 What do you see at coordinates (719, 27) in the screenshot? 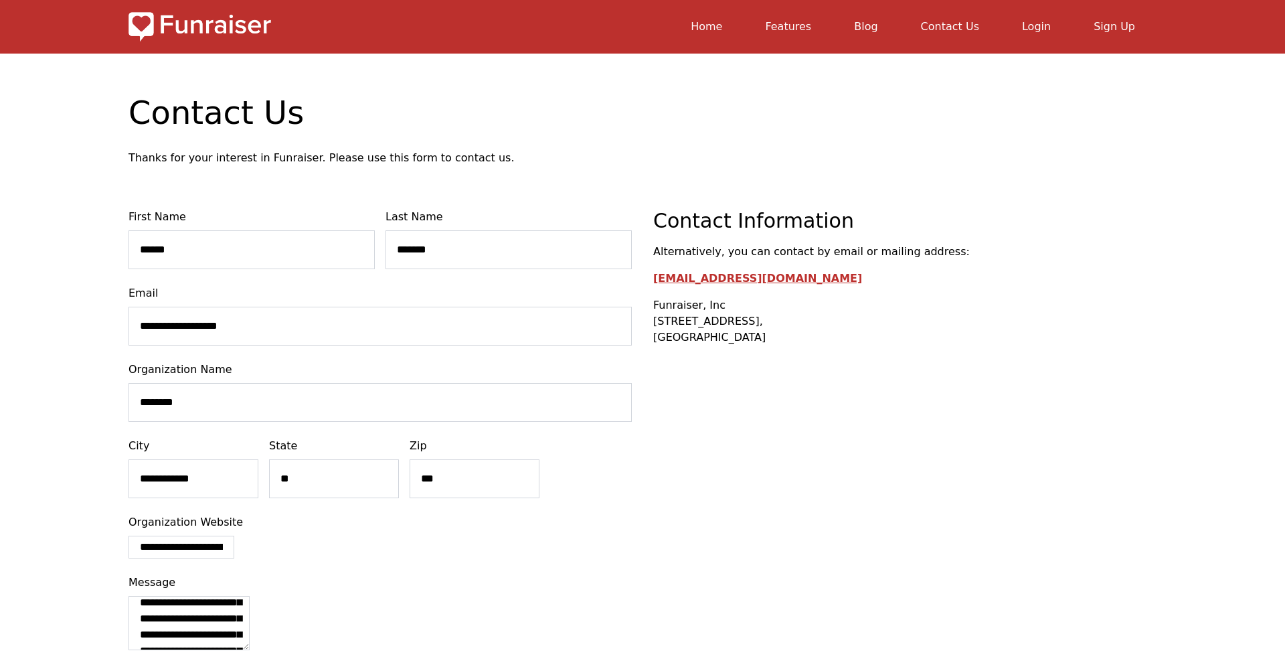
I see `nav: main` at bounding box center [719, 27].